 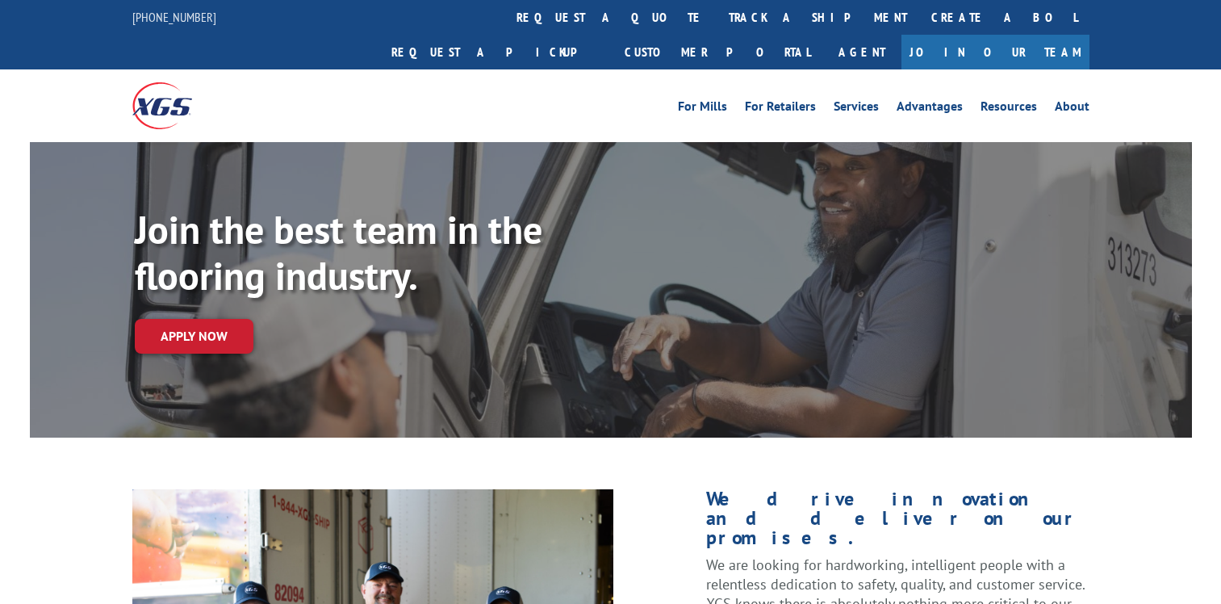 What do you see at coordinates (897, 522) in the screenshot?
I see `h1: We drive innovation and deliver on our promises.` at bounding box center [897, 522].